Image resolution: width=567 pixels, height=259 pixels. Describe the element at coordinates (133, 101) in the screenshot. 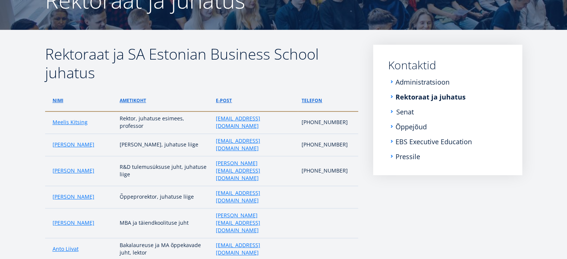

I see `a: ametikoht` at that location.